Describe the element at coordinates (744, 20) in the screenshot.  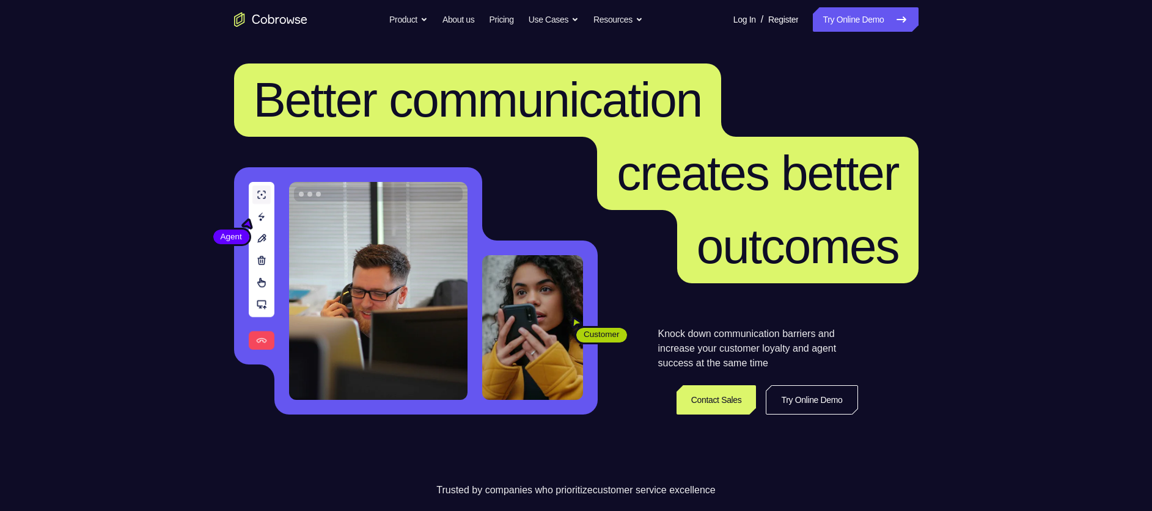
I see `a: Log In` at that location.